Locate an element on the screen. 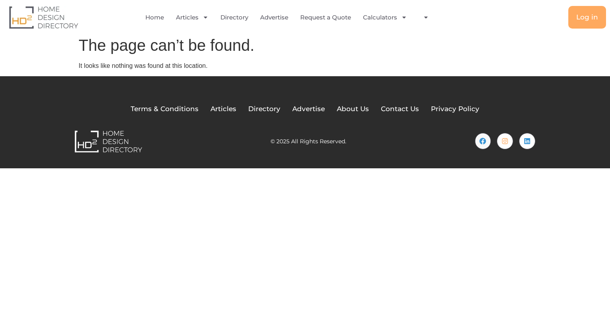 The width and height of the screenshot is (610, 314). nav: Menu is located at coordinates (290, 17).